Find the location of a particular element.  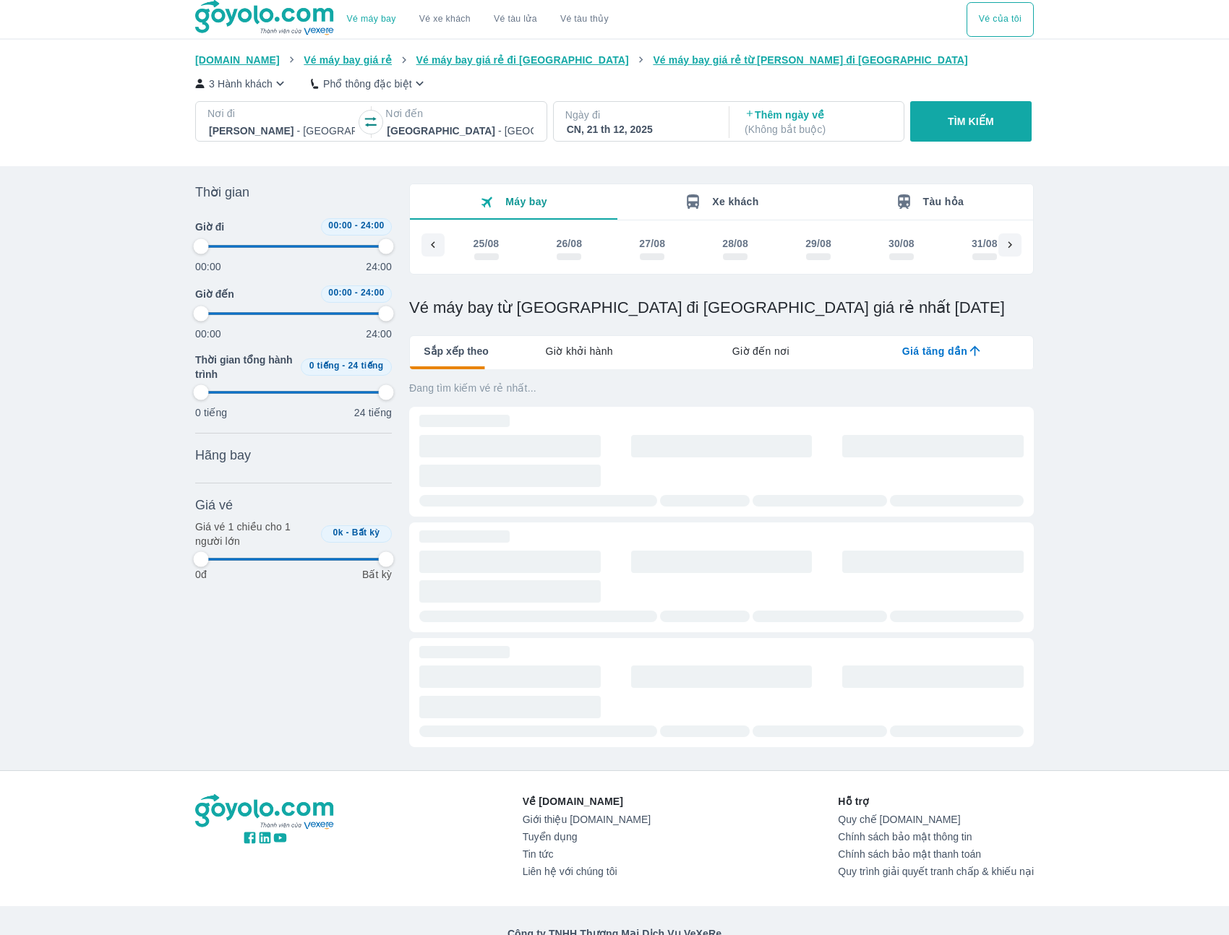

div: lab API tabs example is located at coordinates (760, 351).